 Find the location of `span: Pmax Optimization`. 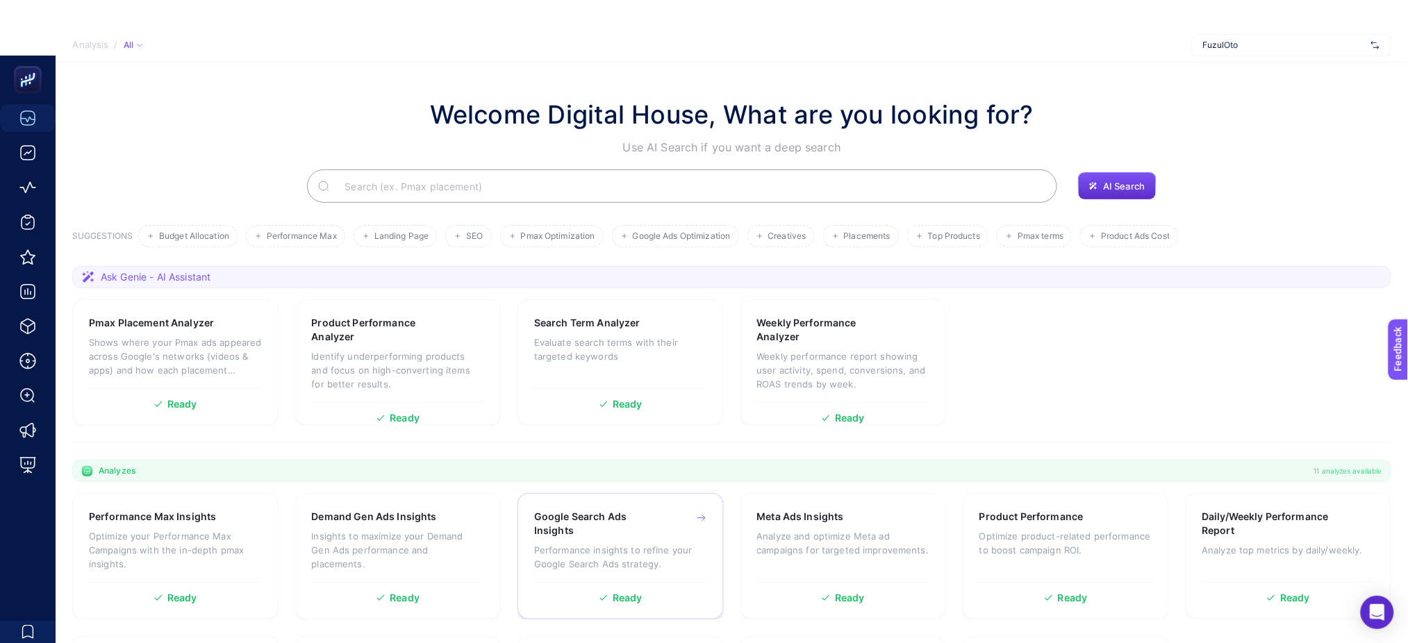

span: Pmax Optimization is located at coordinates (558, 236).